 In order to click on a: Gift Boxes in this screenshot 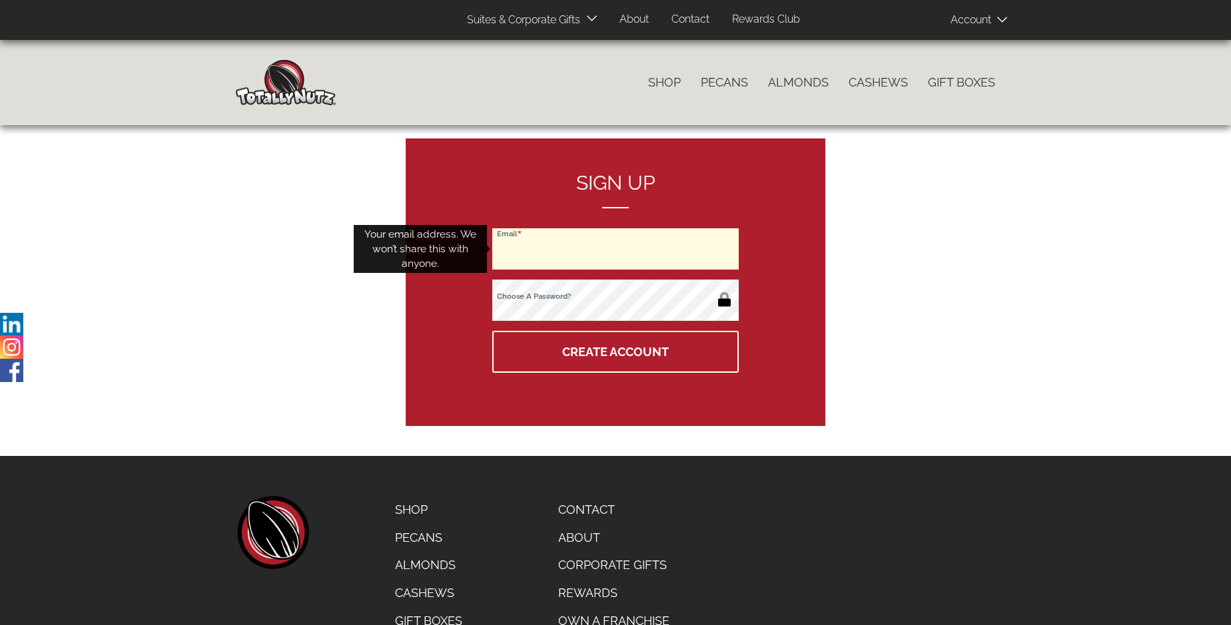, I will do `click(961, 83)`.